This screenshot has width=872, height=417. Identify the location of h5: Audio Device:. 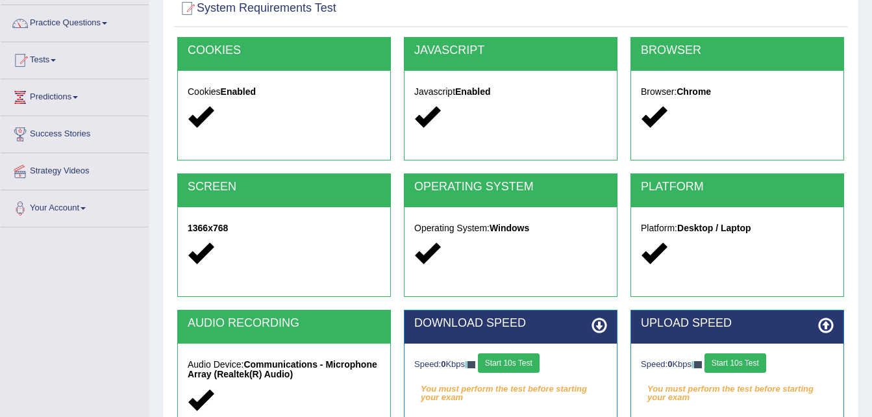
(284, 369).